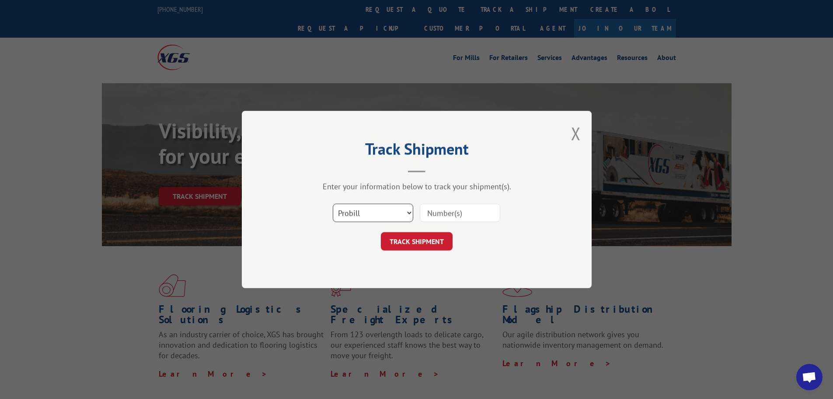 This screenshot has height=399, width=833. I want to click on div: Enter your information below to track your shipment(s)., so click(417, 186).